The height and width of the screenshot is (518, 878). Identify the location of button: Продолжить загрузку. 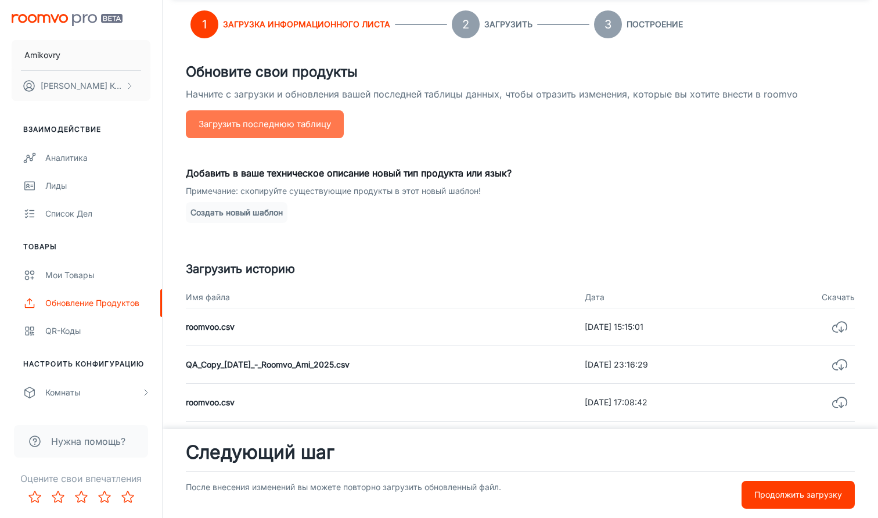
(798, 495).